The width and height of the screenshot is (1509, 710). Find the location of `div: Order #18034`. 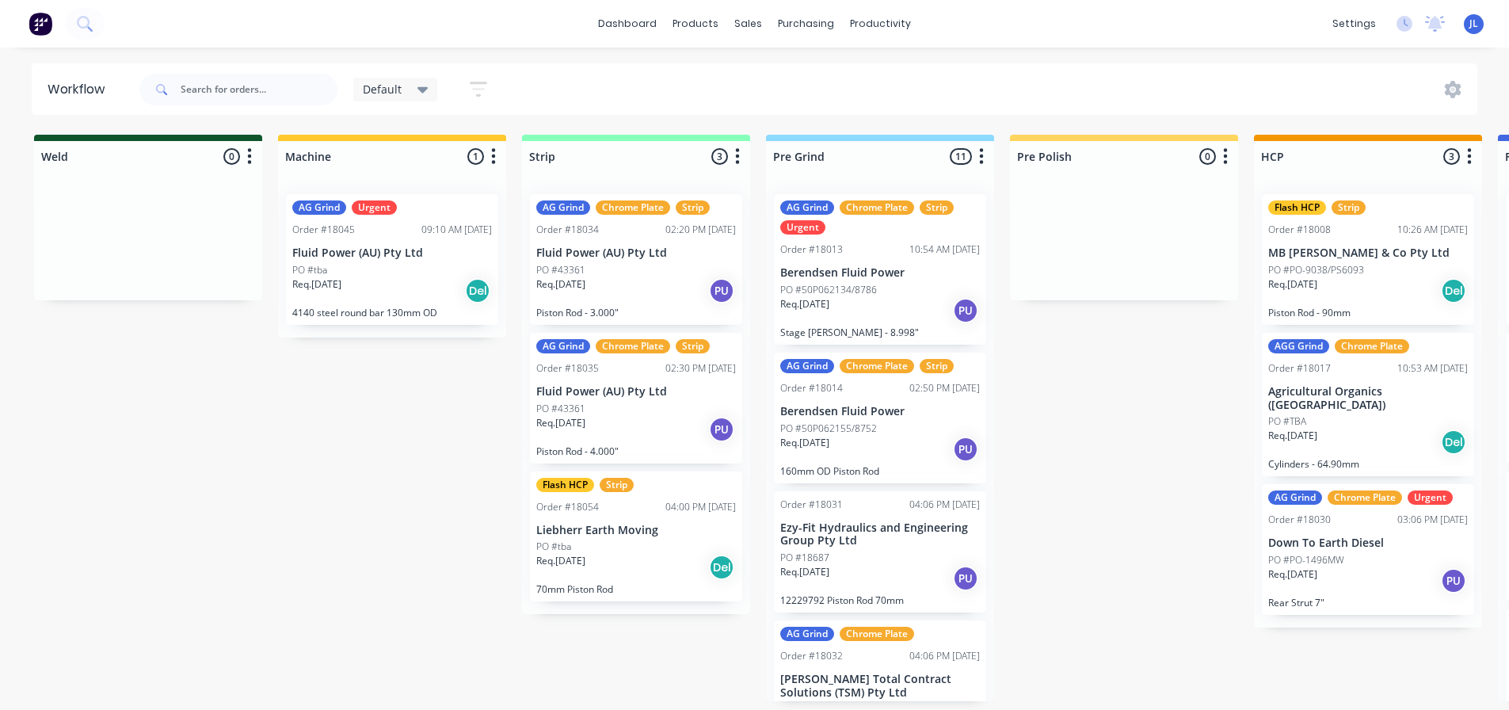

div: Order #18034 is located at coordinates (567, 230).